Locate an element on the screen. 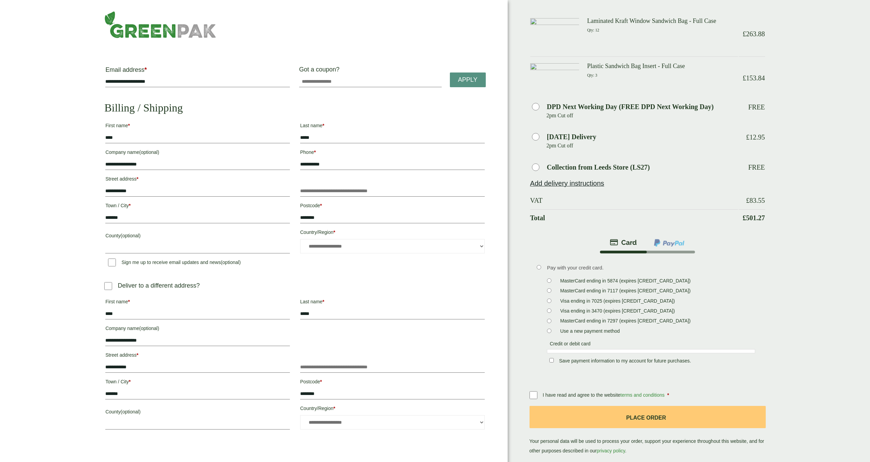 This screenshot has height=462, width=870. th: Total is located at coordinates (634, 217).